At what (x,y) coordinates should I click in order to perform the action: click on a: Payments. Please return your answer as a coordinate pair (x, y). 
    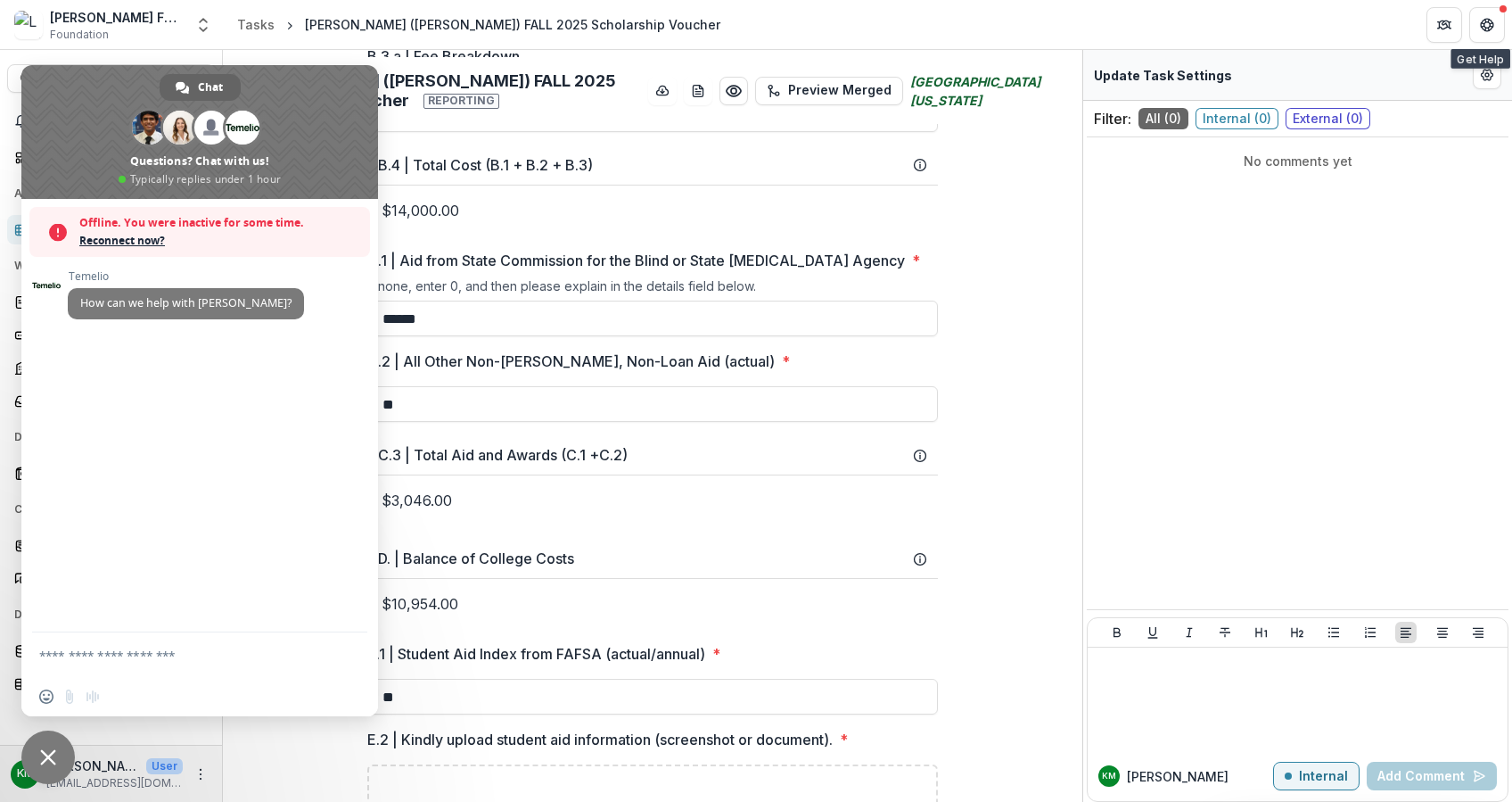
    Looking at the image, I should click on (111, 367).